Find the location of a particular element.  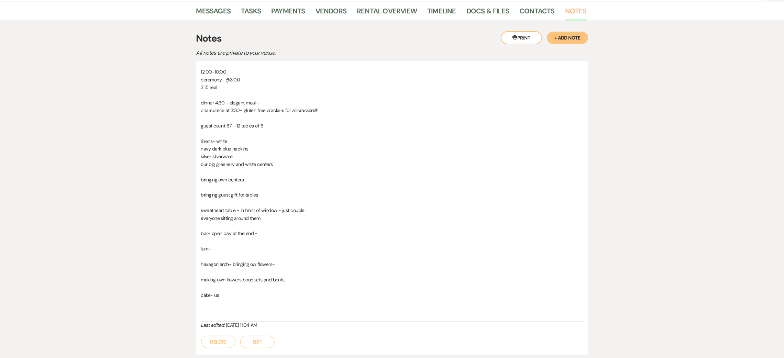

p: 12:00-10:00 is located at coordinates (392, 72).